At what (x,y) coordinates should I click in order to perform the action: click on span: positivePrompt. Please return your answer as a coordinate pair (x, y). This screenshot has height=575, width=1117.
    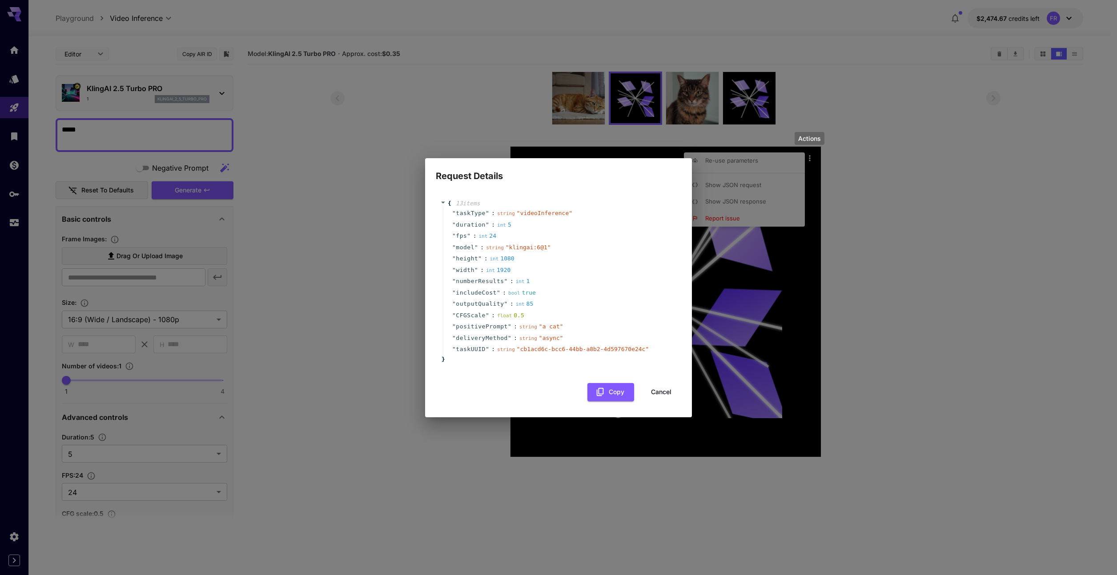
    Looking at the image, I should click on (481, 327).